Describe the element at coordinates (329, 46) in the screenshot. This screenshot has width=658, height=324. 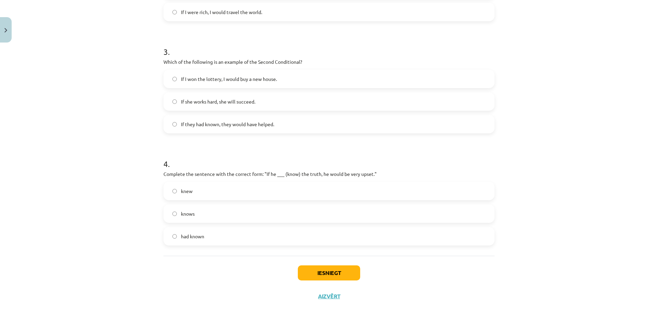
I see `h1: 3 .` at that location.